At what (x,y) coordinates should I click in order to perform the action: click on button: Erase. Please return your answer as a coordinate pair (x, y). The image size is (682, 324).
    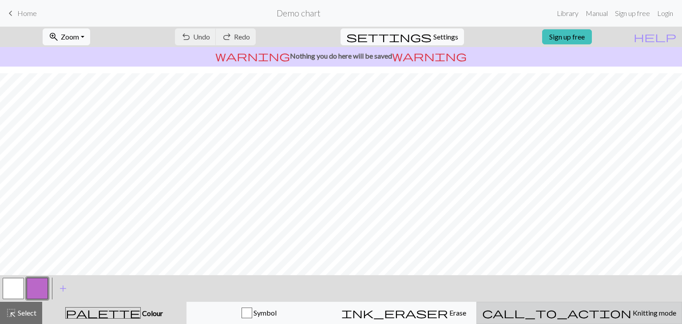
    Looking at the image, I should click on (404, 313).